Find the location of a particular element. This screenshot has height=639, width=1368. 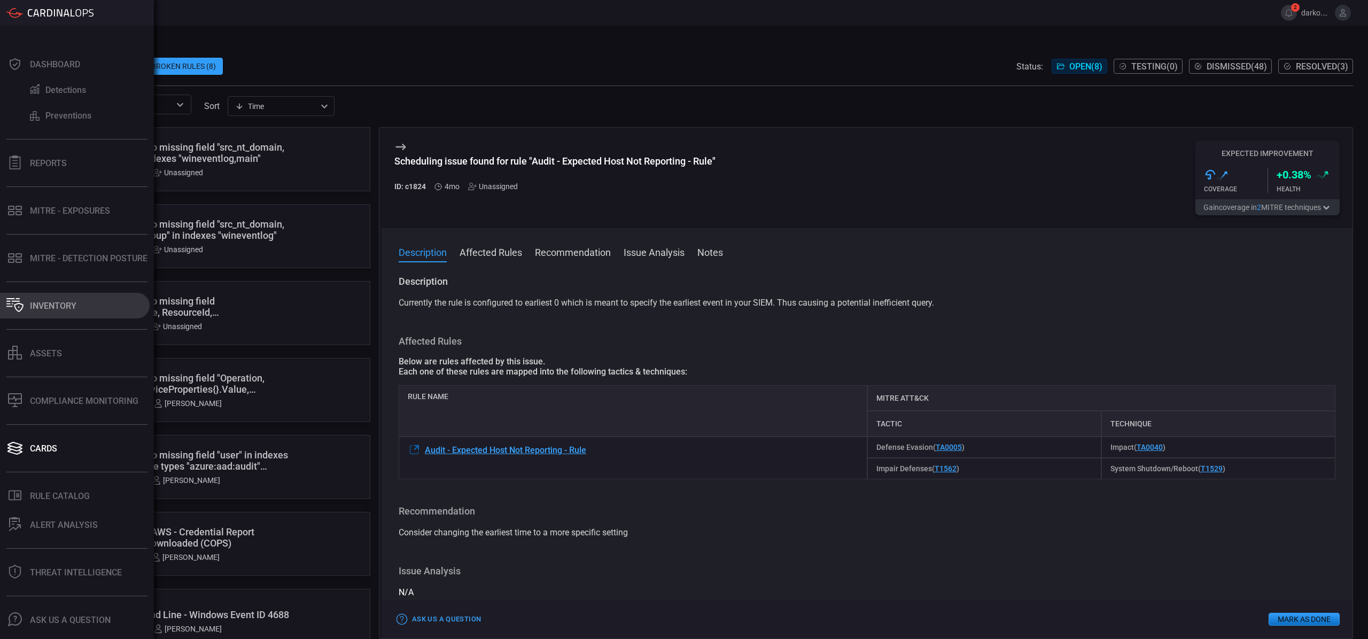

div: MITRE ATT&CK is located at coordinates (1101, 398).